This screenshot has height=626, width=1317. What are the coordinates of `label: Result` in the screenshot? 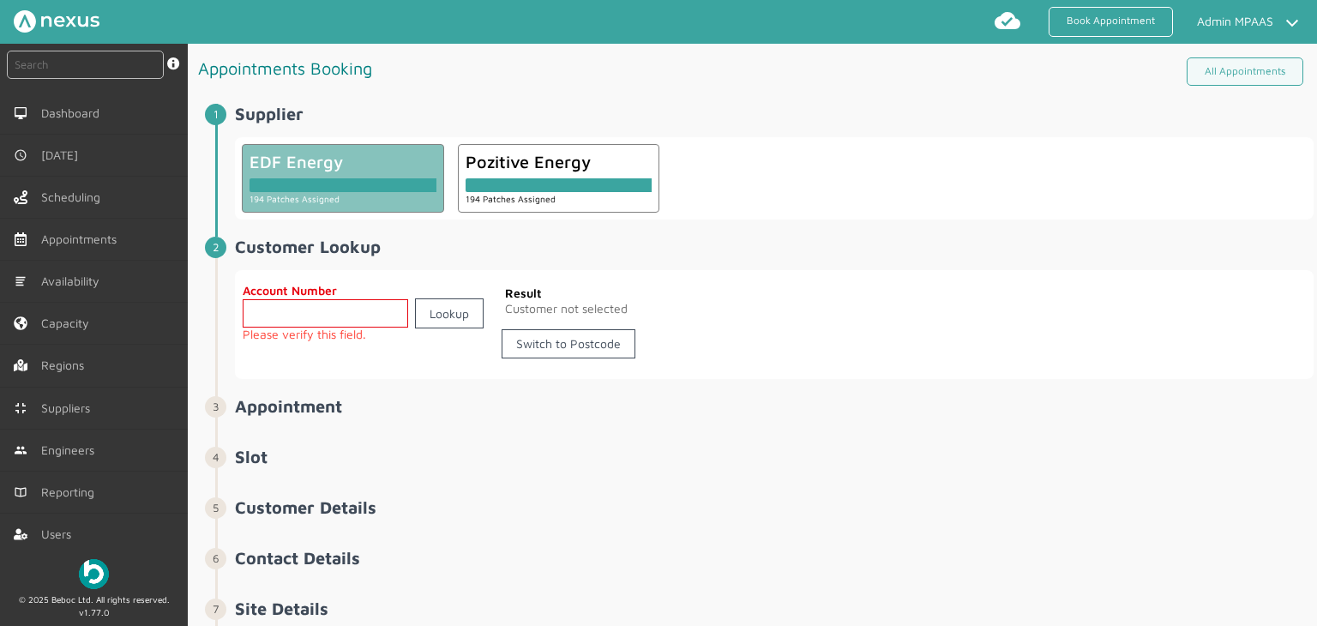 It's located at (599, 292).